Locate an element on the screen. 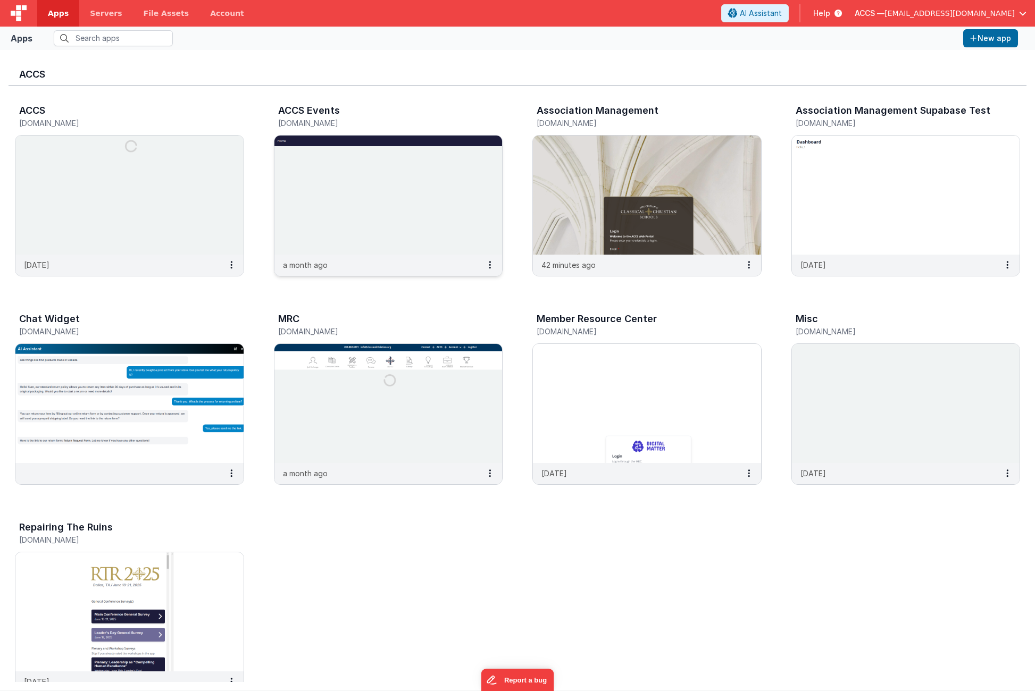 The height and width of the screenshot is (691, 1035). h3: Misc is located at coordinates (807, 319).